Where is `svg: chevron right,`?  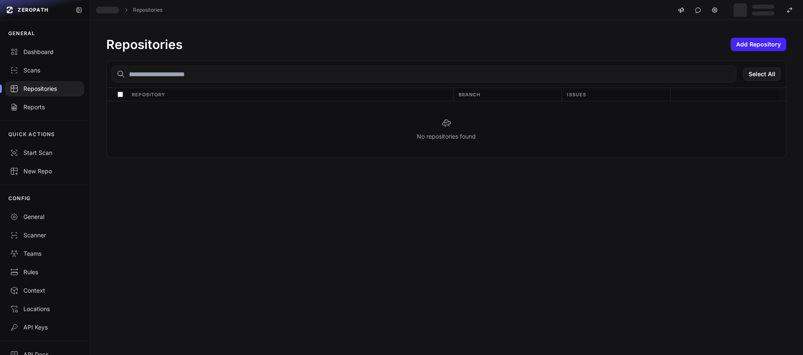
svg: chevron right, is located at coordinates (126, 10).